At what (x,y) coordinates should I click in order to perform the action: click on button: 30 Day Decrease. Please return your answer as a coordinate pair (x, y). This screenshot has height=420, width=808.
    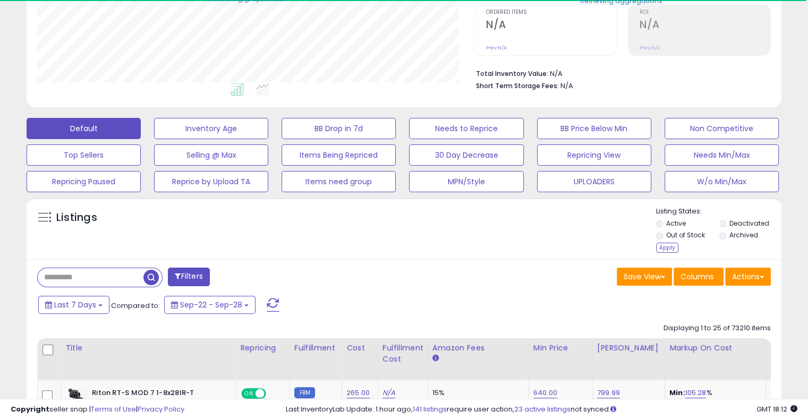
    Looking at the image, I should click on (466, 155).